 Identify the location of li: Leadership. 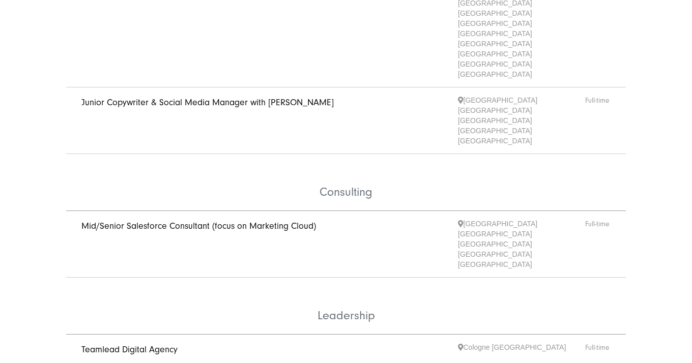
(346, 306).